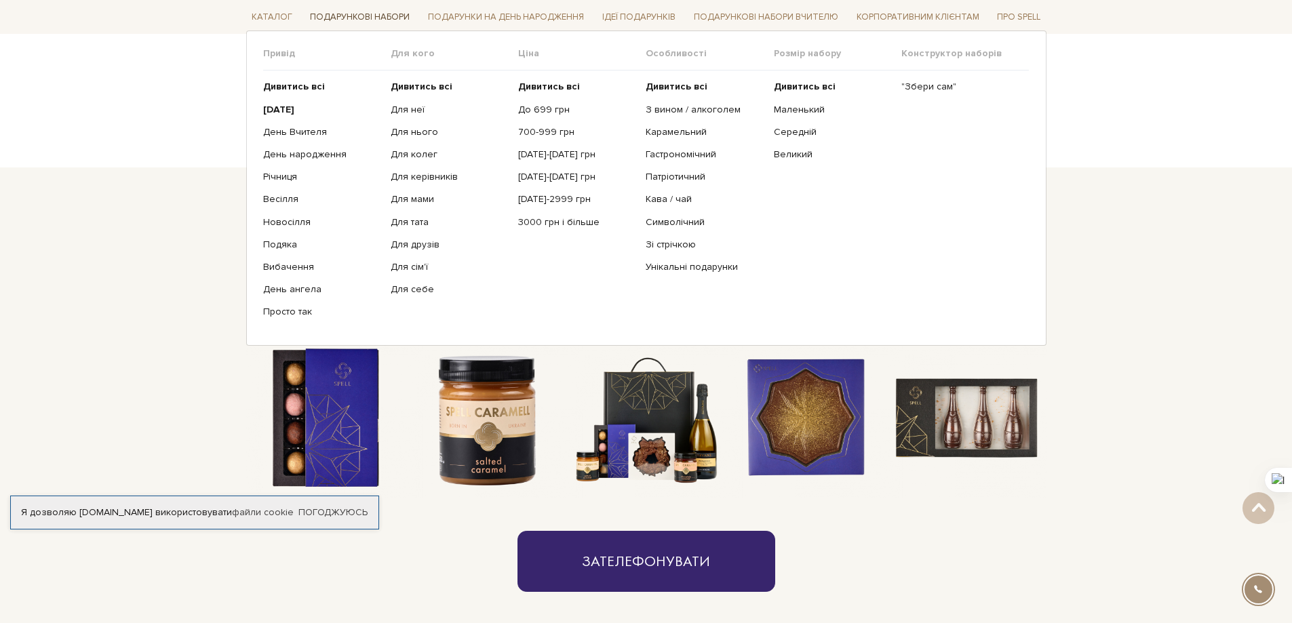  I want to click on a: Зі стрічкою, so click(704, 245).